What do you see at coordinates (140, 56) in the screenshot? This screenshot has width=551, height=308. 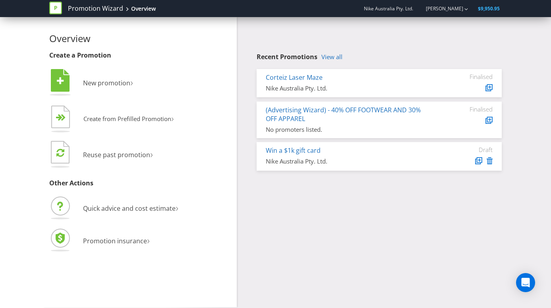 I see `h3: Create a Promotion` at bounding box center [140, 56].